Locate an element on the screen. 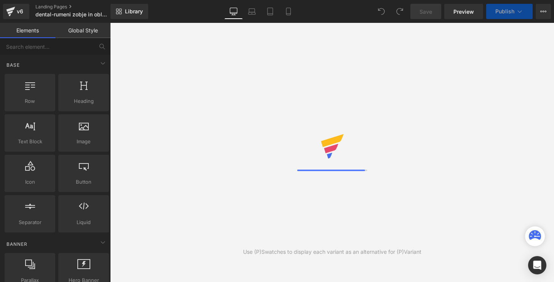  a: Preview is located at coordinates (464, 11).